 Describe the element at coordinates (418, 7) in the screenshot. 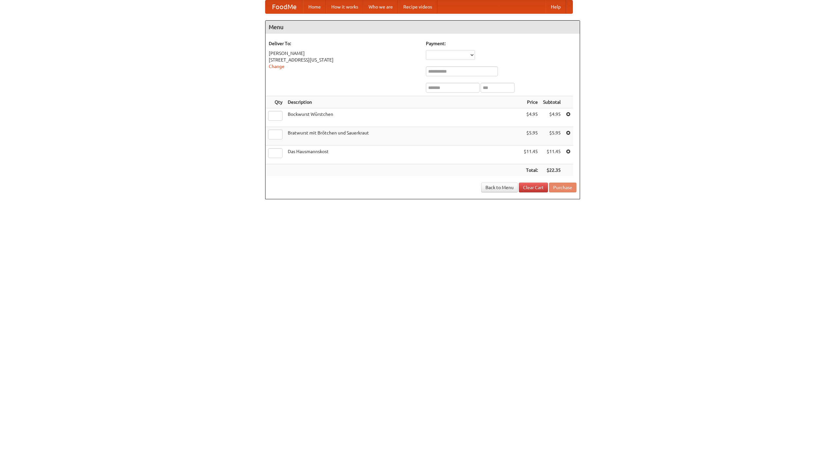

I see `a: Recipe videos` at that location.